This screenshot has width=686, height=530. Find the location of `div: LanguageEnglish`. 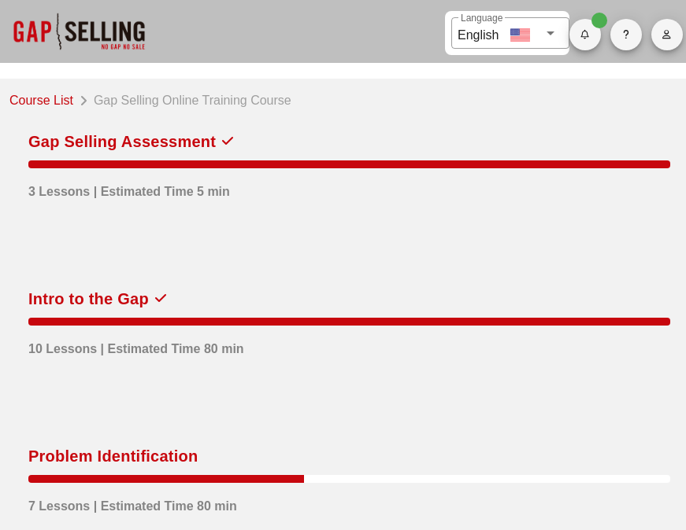

div: LanguageEnglish is located at coordinates (510, 33).